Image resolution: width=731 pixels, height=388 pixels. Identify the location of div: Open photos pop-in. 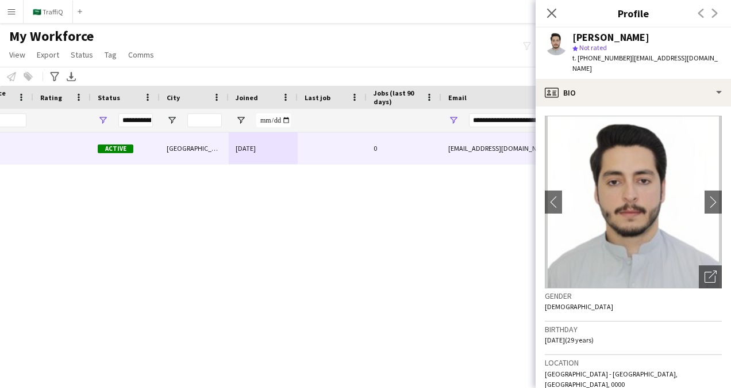
(711, 277).